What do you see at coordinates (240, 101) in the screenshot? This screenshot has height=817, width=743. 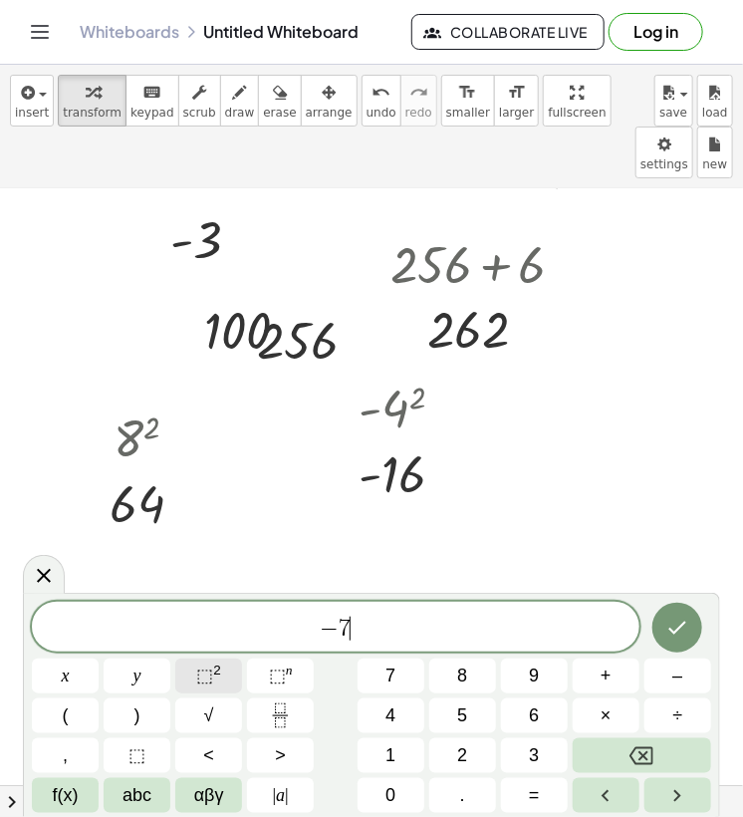 I see `button: draw` at bounding box center [240, 101].